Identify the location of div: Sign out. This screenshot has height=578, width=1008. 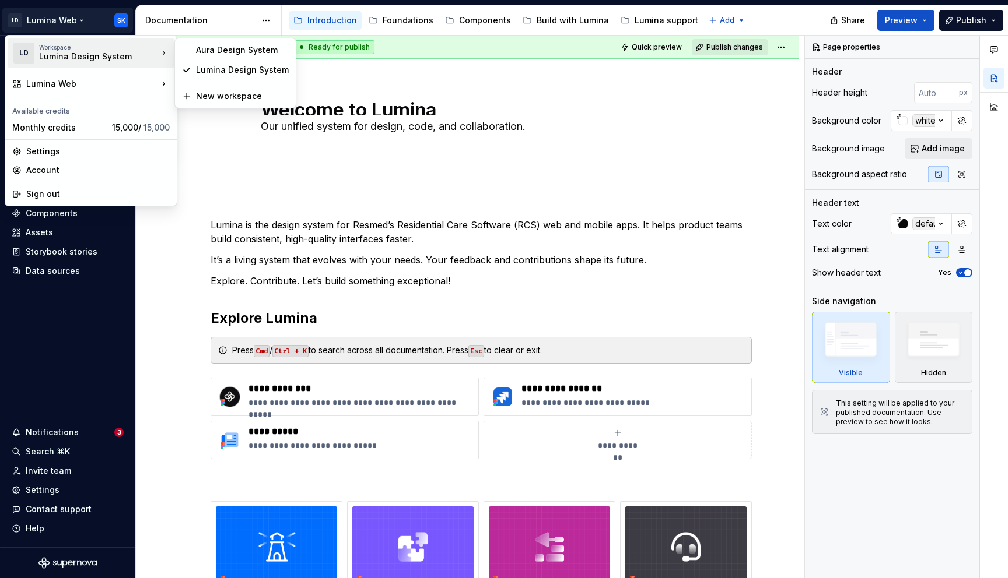
(98, 194).